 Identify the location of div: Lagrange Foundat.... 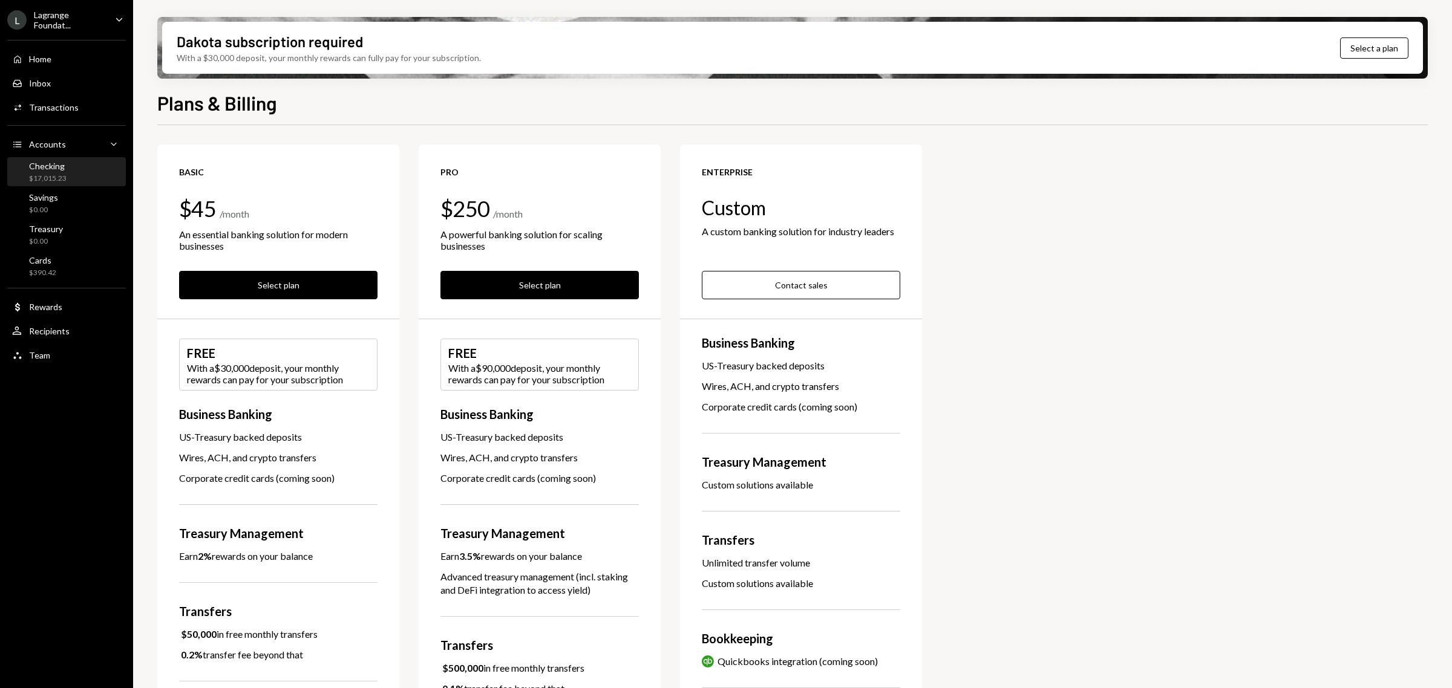
(70, 20).